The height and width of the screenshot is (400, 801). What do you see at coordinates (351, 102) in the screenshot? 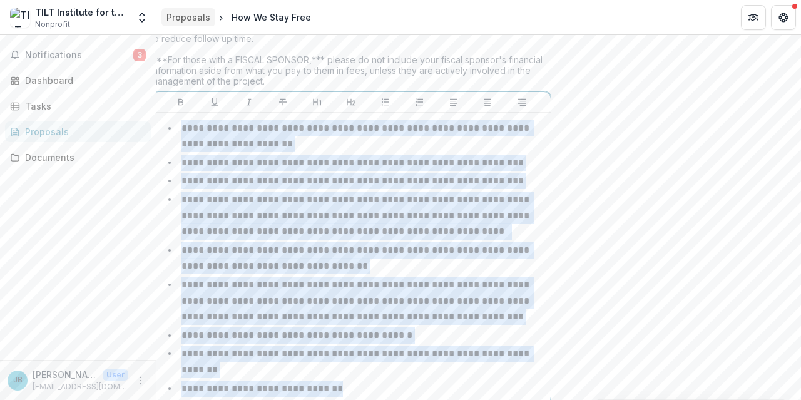
I see `button: Heading 2` at bounding box center [351, 102].